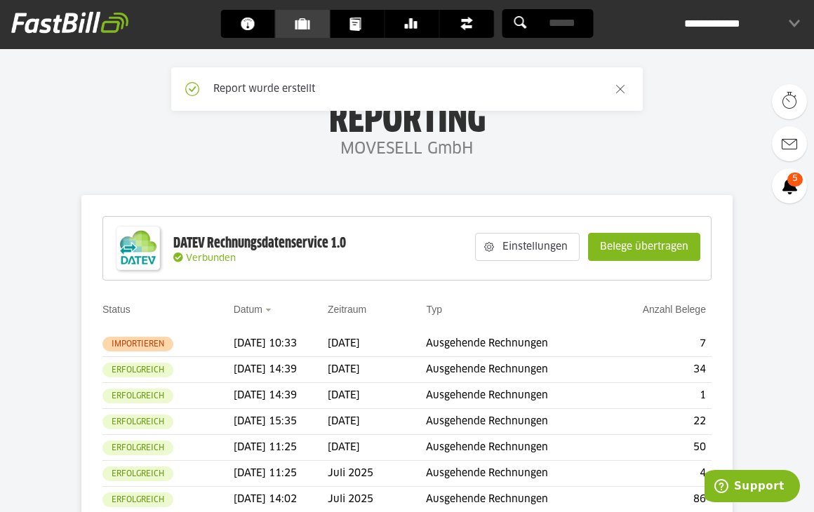 This screenshot has width=814, height=512. What do you see at coordinates (357, 24) in the screenshot?
I see `a: Dokumente` at bounding box center [357, 24].